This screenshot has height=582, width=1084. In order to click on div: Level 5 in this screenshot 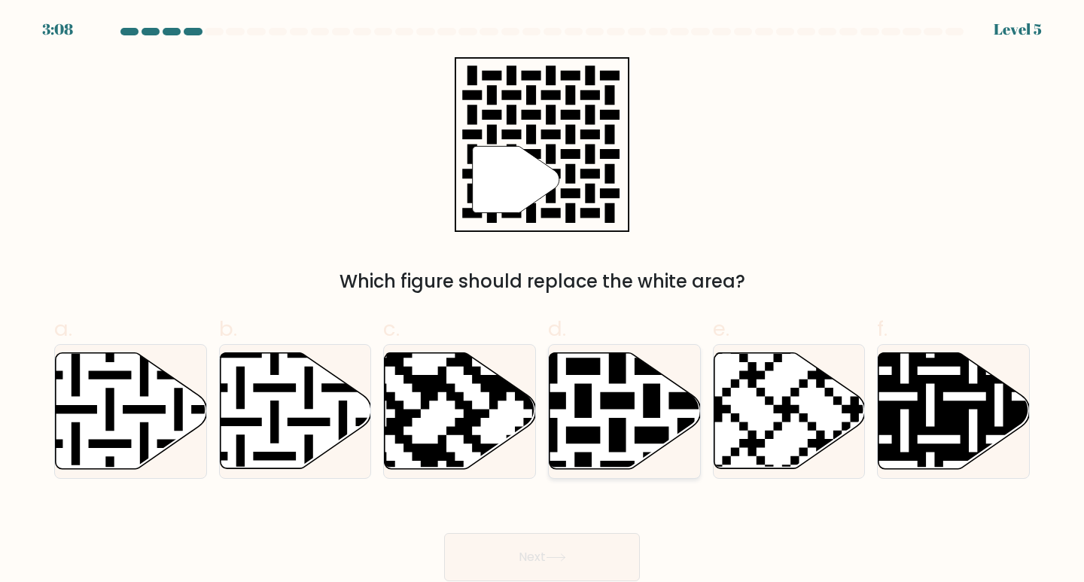, I will do `click(1017, 29)`.